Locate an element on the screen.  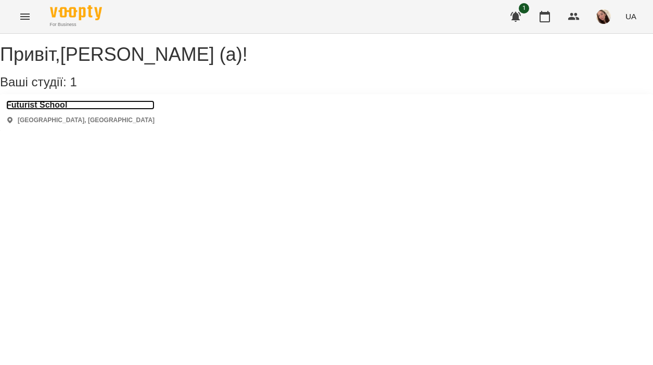
span: For Business is located at coordinates (76, 24).